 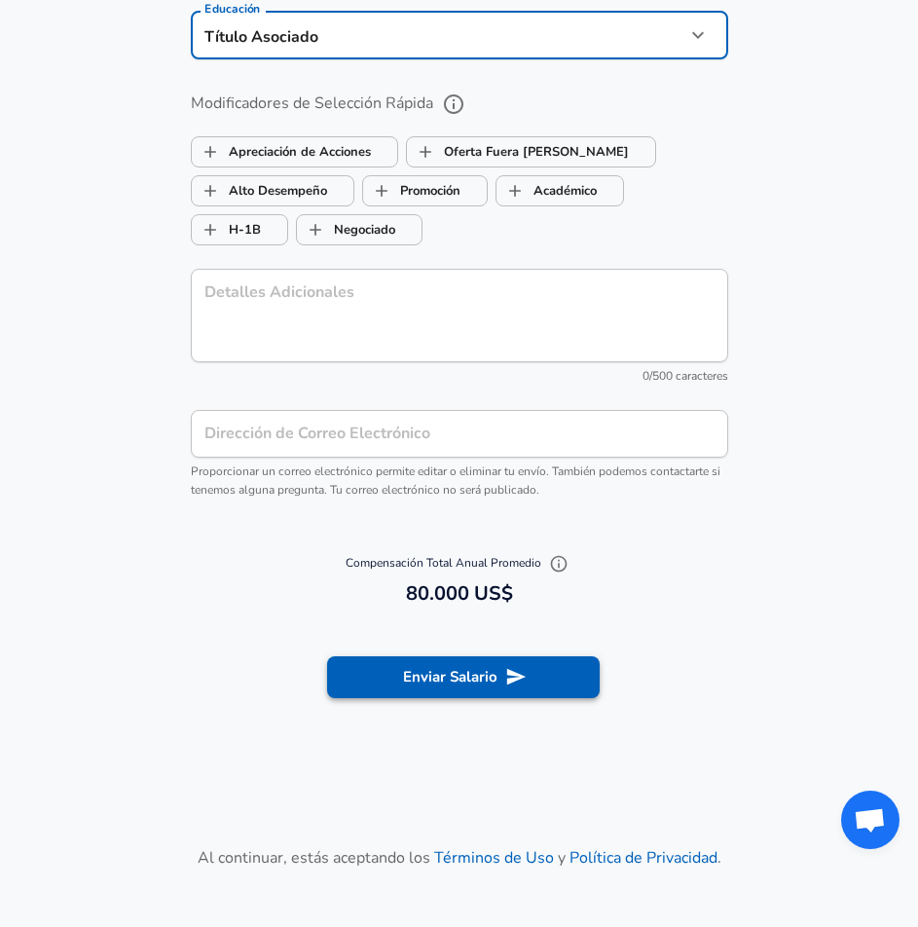 What do you see at coordinates (459, 377) in the screenshot?
I see `div: 0/500 caracteres` at bounding box center [459, 377].